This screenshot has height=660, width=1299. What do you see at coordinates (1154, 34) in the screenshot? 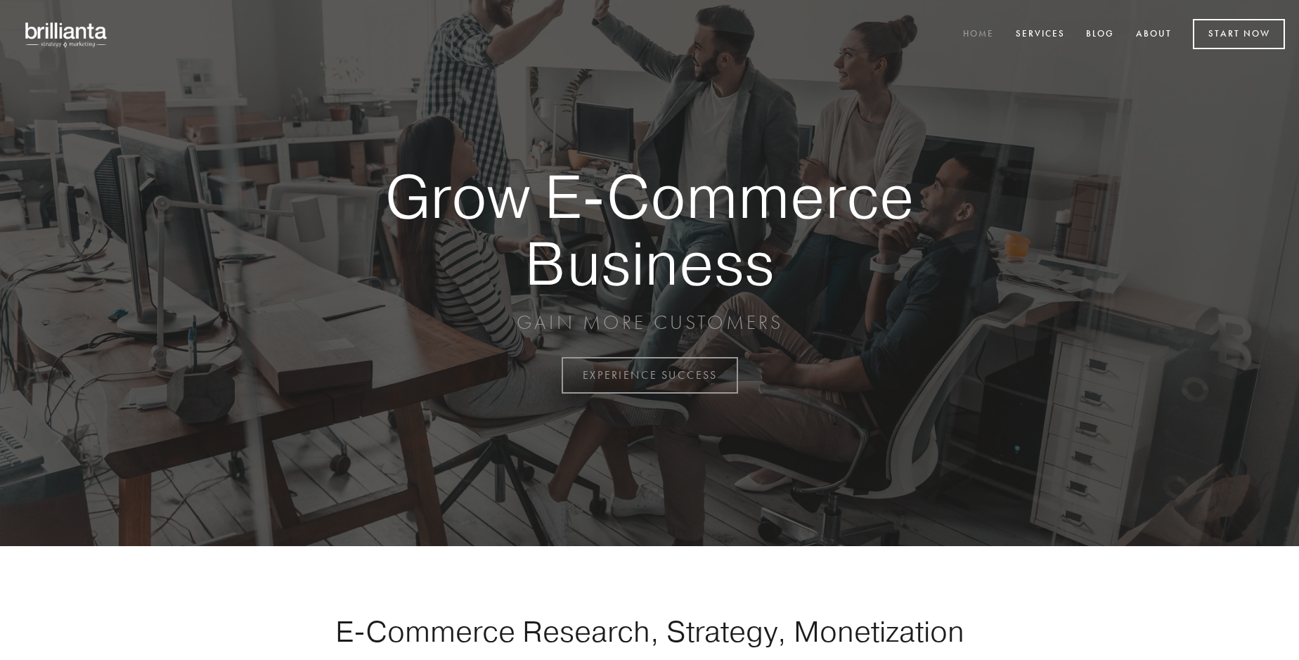
I see `a: About` at bounding box center [1154, 34].